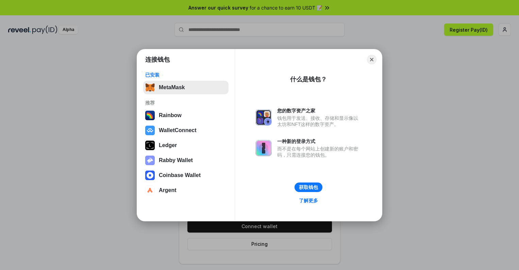 Image resolution: width=519 pixels, height=270 pixels. I want to click on div: 一种新的登录方式, so click(319, 141).